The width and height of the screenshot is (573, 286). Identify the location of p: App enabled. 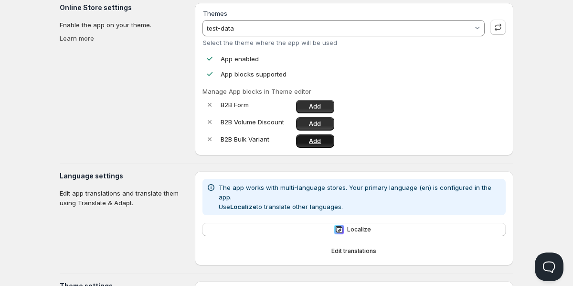
(240, 59).